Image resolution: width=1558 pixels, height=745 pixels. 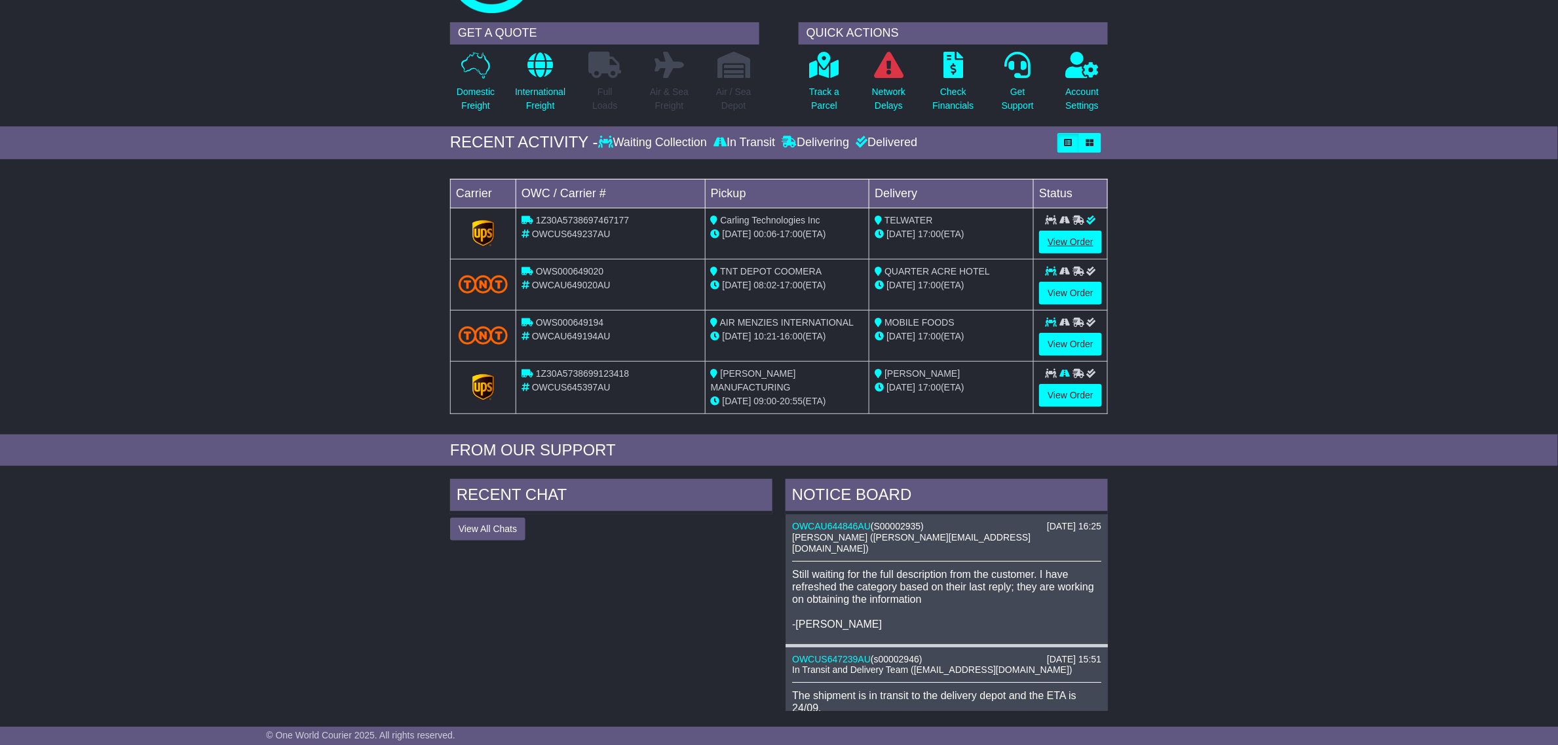 I want to click on span: s00002946, so click(x=896, y=659).